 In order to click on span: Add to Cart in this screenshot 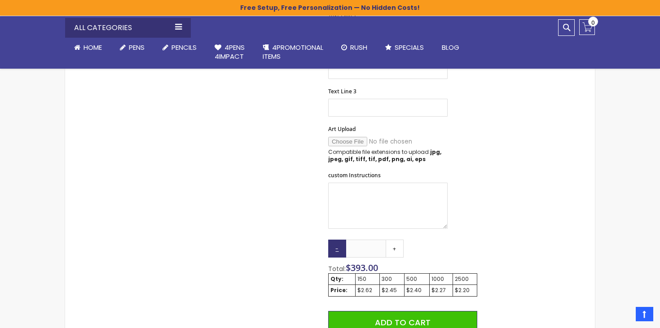, I will do `click(403, 322)`.